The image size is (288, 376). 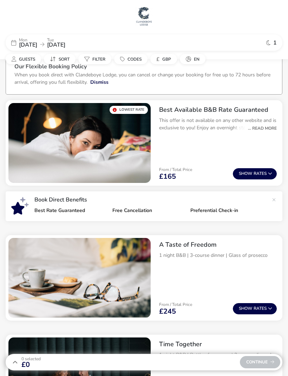 What do you see at coordinates (260, 128) in the screenshot?
I see `div: ... Read More` at bounding box center [260, 128].